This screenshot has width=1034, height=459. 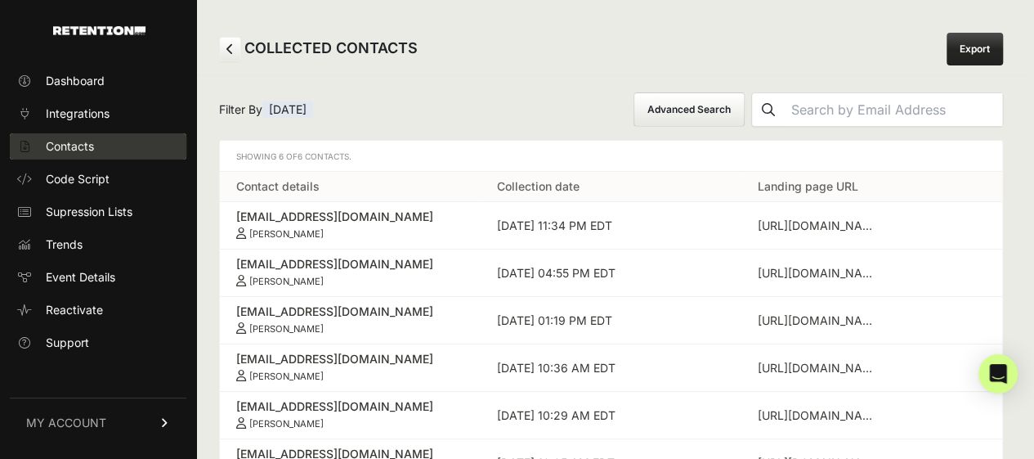 I want to click on a: Contact details, so click(x=278, y=186).